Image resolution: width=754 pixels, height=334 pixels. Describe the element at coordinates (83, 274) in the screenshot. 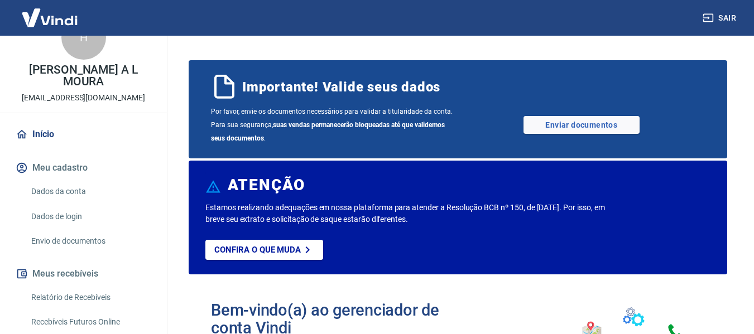

I see `button: Meus recebíveis` at that location.